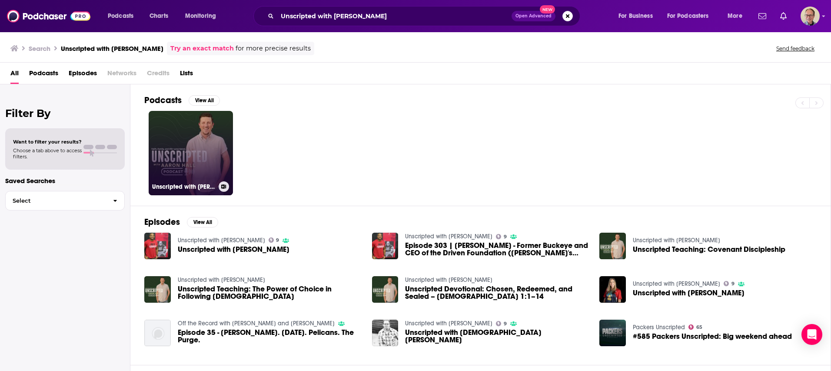 The image size is (831, 371). Describe the element at coordinates (56, 200) in the screenshot. I see `span: Select` at that location.